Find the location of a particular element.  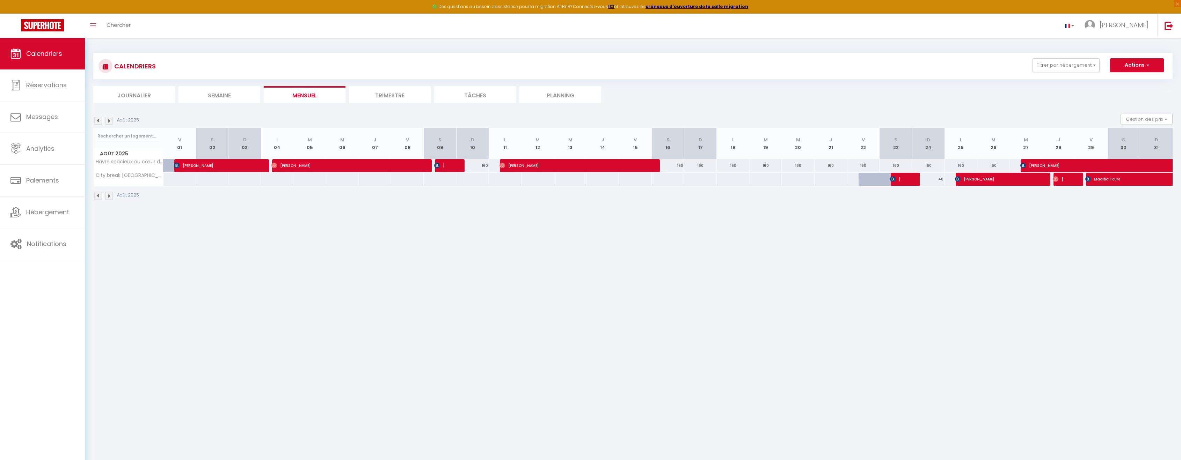

button: Actions is located at coordinates (1137, 65).